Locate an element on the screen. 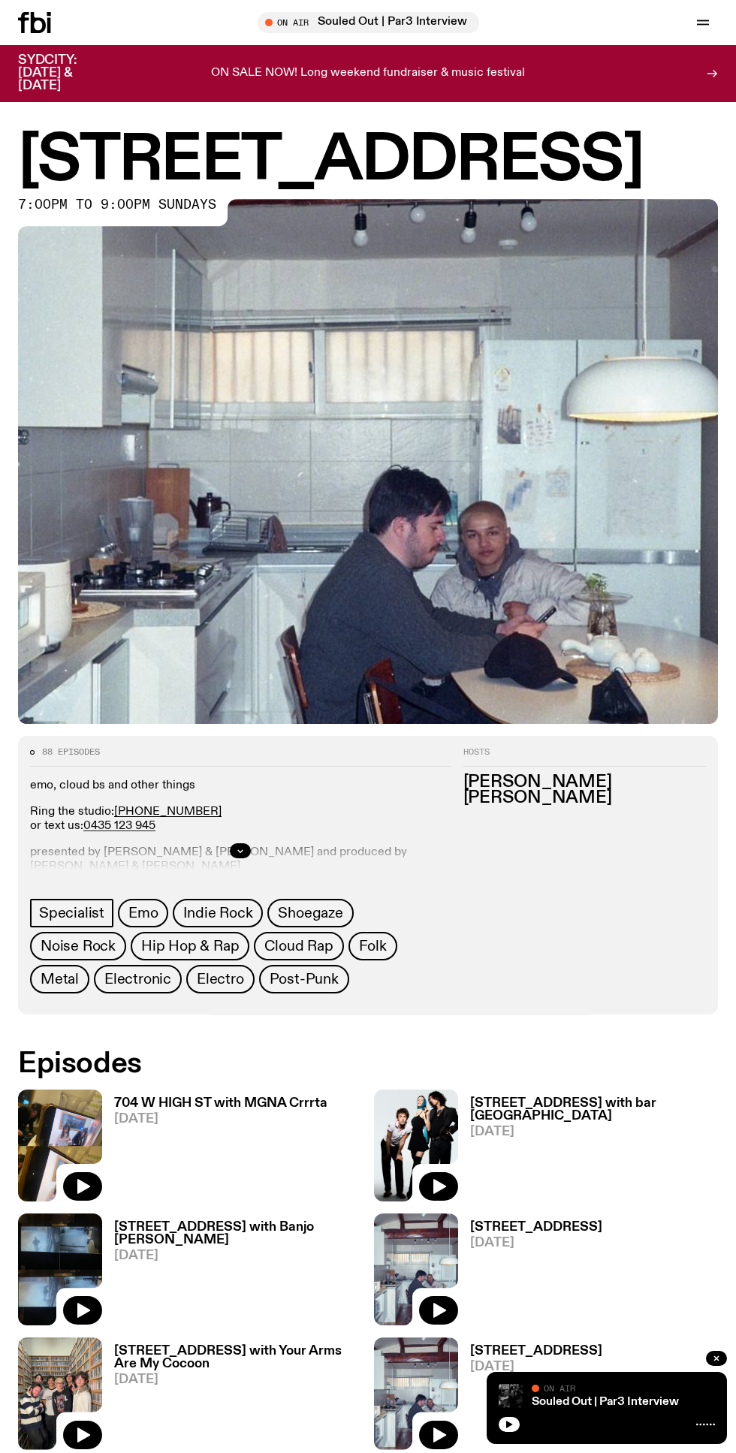  h3: 704 W HIGH ST with MGNA Crrrta is located at coordinates (221, 1103).